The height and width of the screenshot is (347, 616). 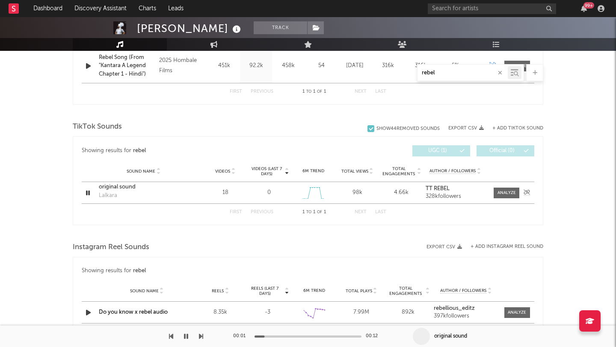 I want to click on div: 00:12, so click(x=374, y=336).